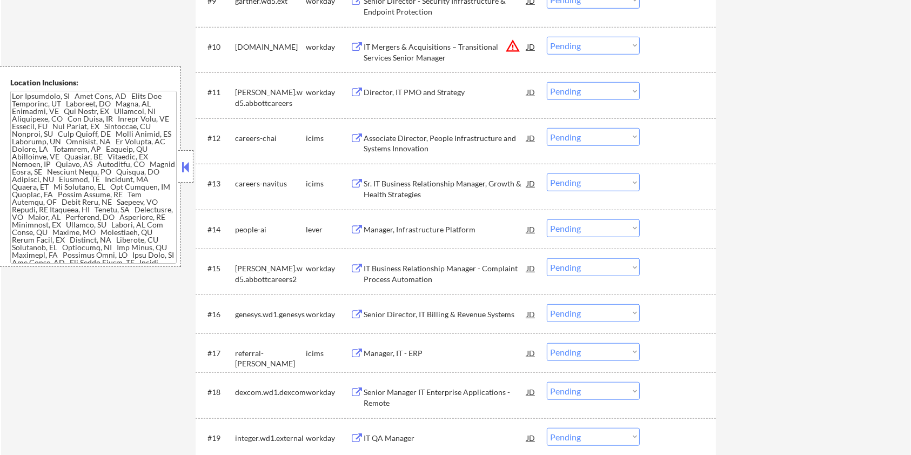  I want to click on div: #19, so click(217, 438).